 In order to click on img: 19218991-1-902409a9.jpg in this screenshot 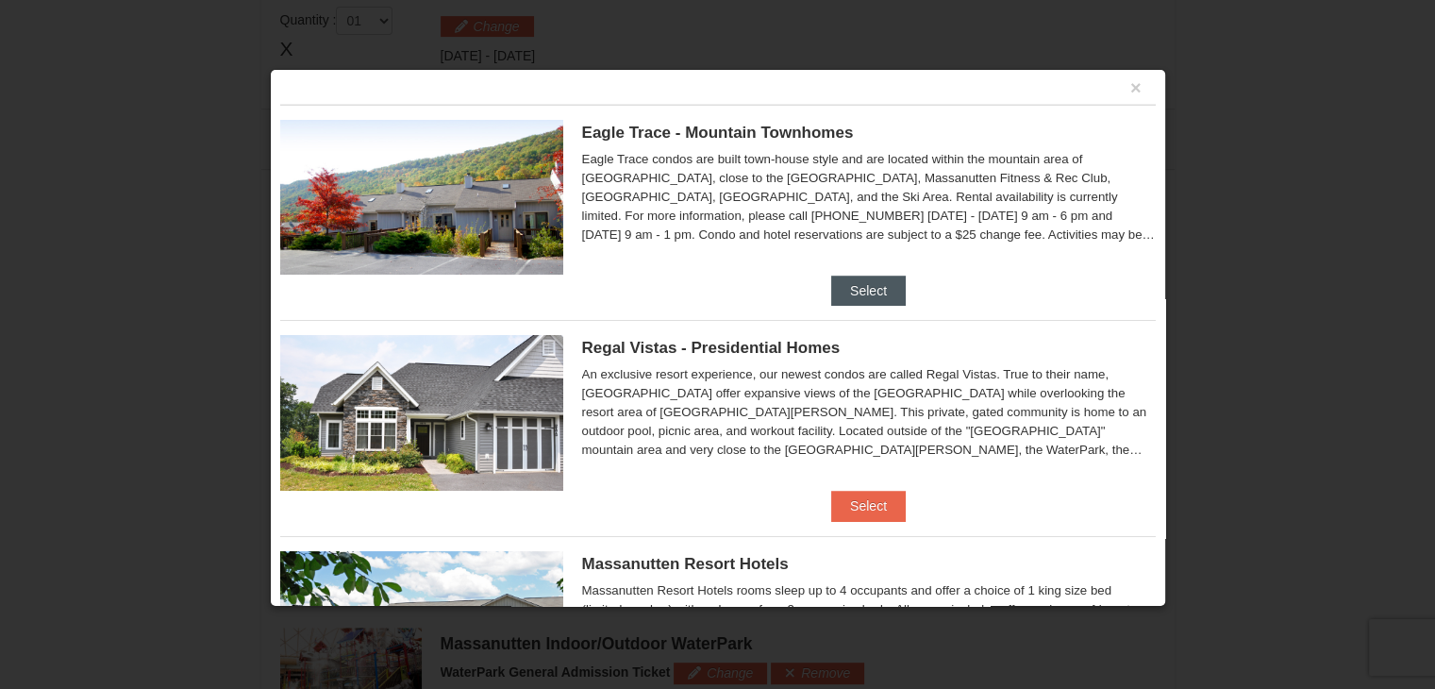, I will do `click(422, 412)`.